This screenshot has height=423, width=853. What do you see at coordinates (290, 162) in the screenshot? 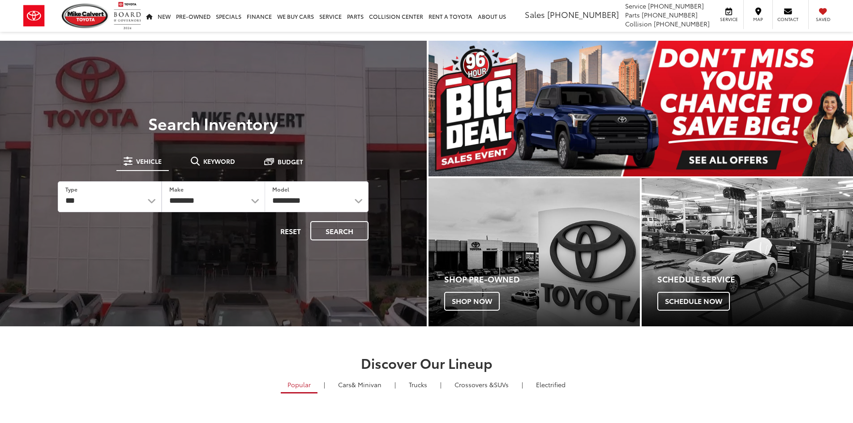
I see `span: Budget` at bounding box center [290, 162].